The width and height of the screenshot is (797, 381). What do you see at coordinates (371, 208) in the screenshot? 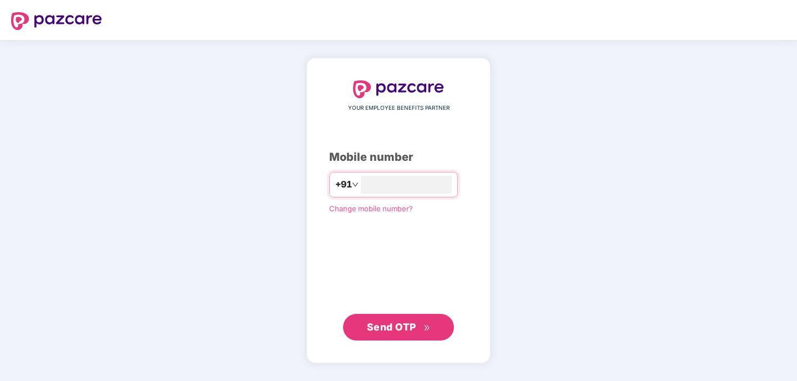
I see `a: Change mobile number?` at bounding box center [371, 208].